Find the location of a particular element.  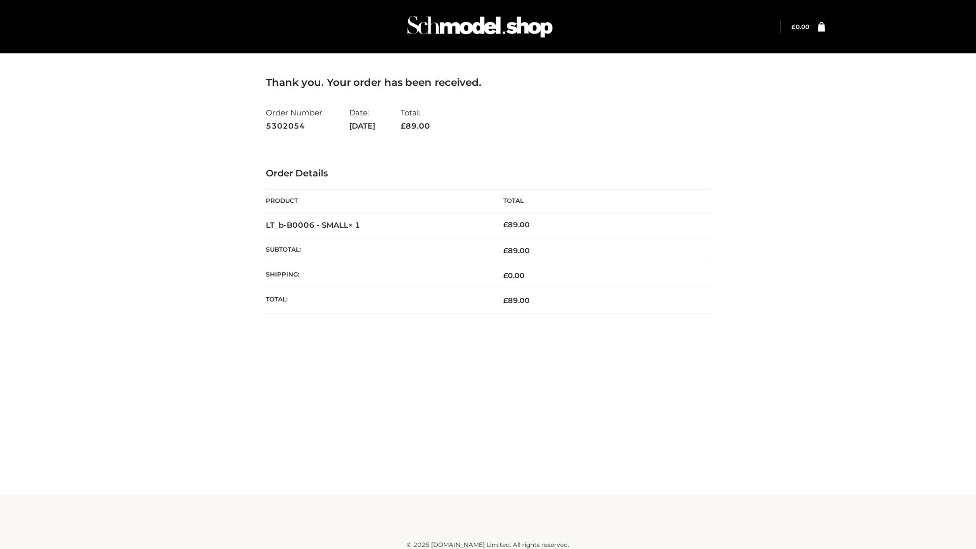

li: Order Number: is located at coordinates (295, 119).